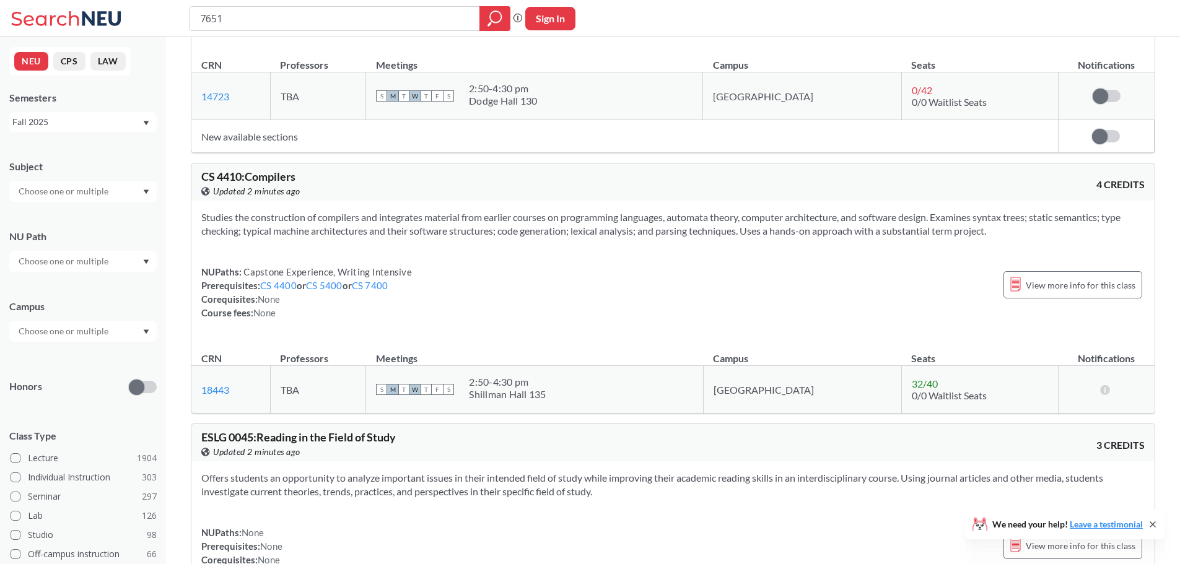  I want to click on button: LAW, so click(108, 61).